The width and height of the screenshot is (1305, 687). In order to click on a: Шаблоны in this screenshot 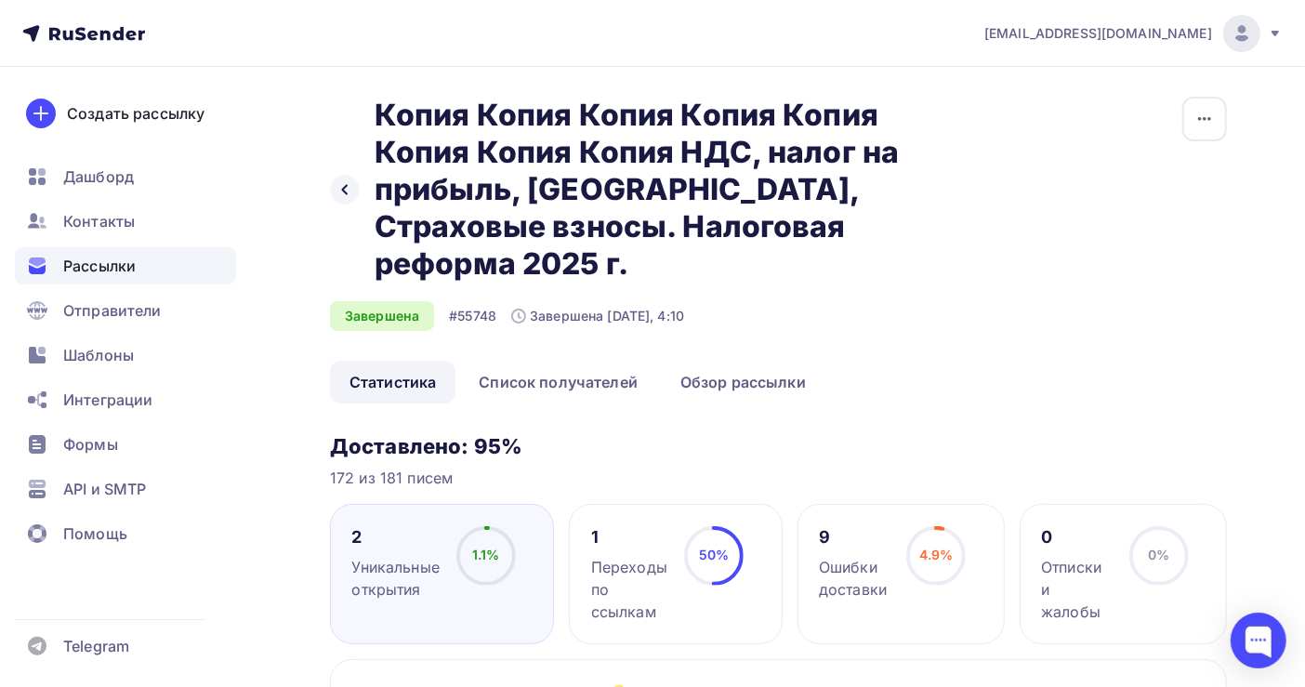, I will do `click(126, 355)`.